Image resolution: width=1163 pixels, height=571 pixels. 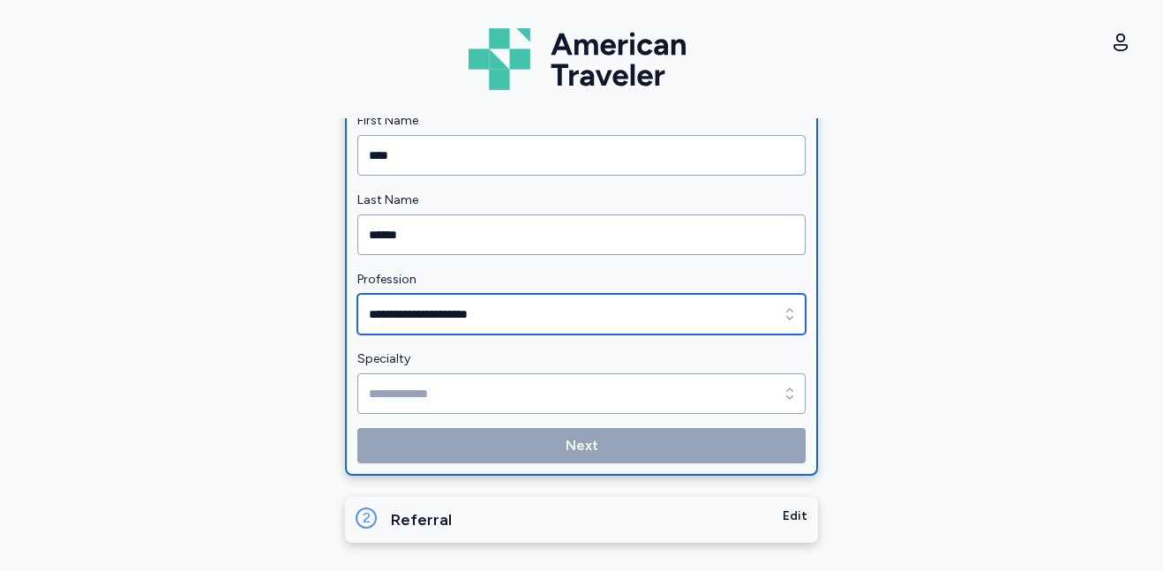 What do you see at coordinates (795, 520) in the screenshot?
I see `div: Edit` at bounding box center [795, 520].